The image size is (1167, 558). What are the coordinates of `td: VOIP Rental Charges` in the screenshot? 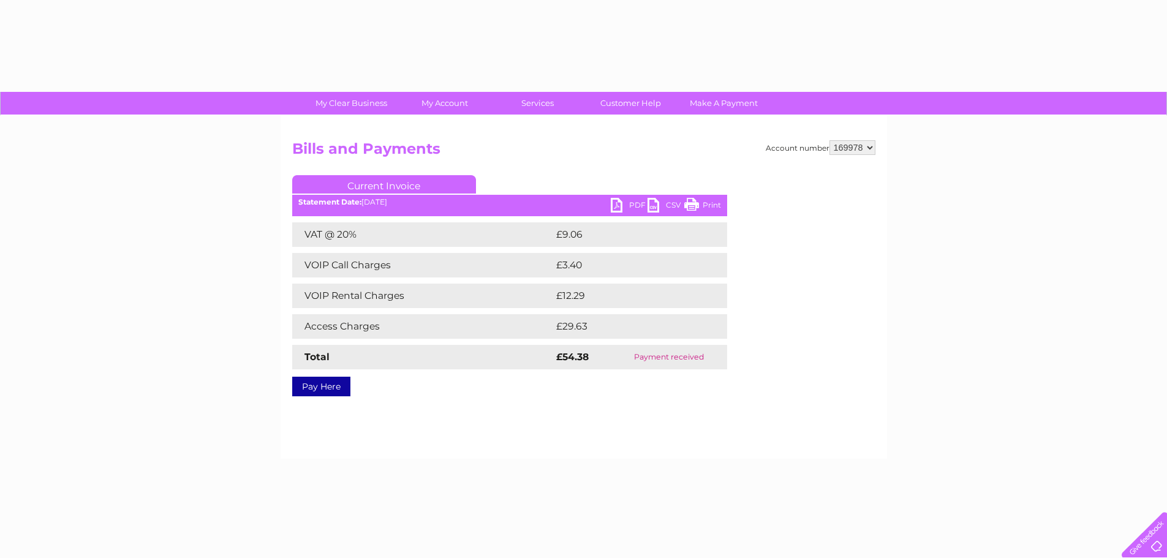 It's located at (423, 296).